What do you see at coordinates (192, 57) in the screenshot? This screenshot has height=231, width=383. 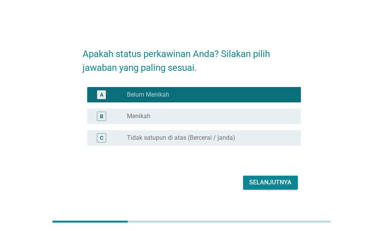 I see `h2: Apakah status perkawinan Anda? Silakan pilih jawaban yang paling sesuai.` at bounding box center [192, 57].